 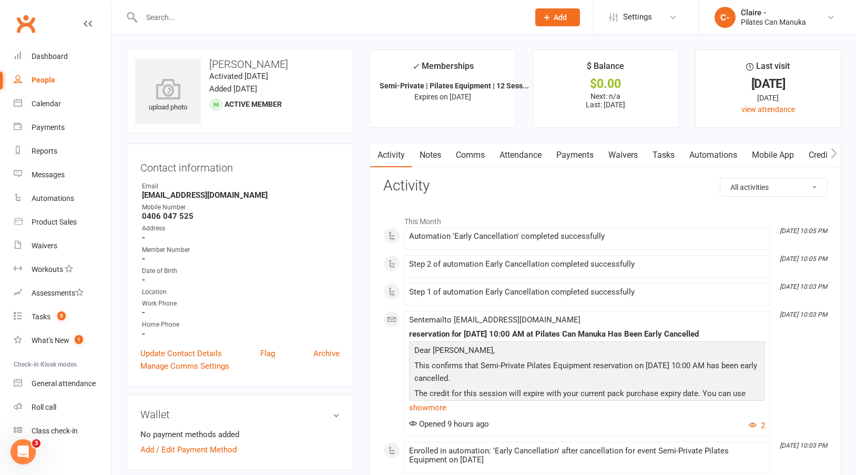 What do you see at coordinates (62, 175) in the screenshot?
I see `a: Messages` at bounding box center [62, 175].